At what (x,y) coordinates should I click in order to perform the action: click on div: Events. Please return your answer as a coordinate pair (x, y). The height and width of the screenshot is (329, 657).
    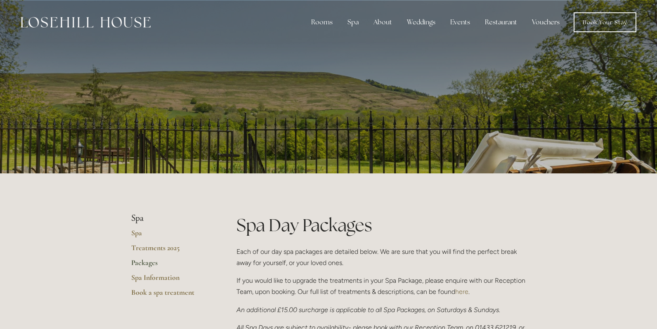
    Looking at the image, I should click on (460, 22).